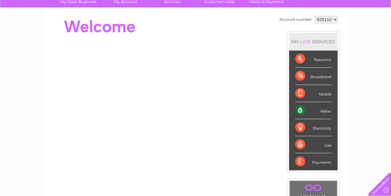  Describe the element at coordinates (29, 25) in the screenshot. I see `img: logo.png` at that location.